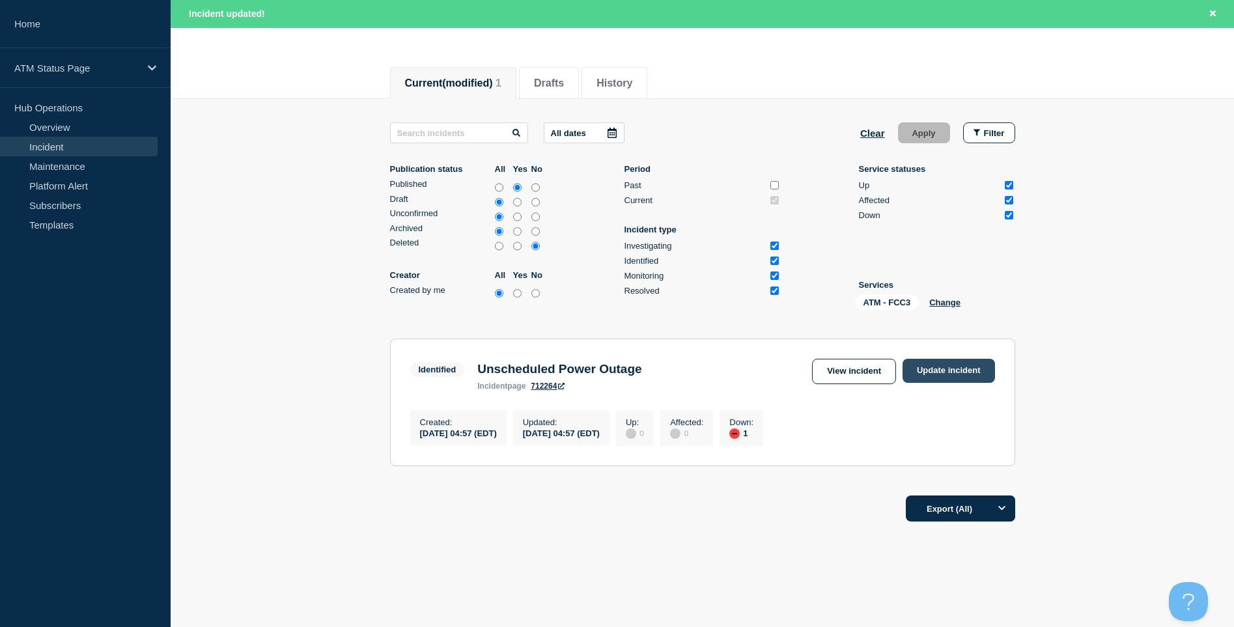 Image resolution: width=1234 pixels, height=627 pixels. Describe the element at coordinates (559, 369) in the screenshot. I see `h3: Unscheduled Power Outage` at that location.